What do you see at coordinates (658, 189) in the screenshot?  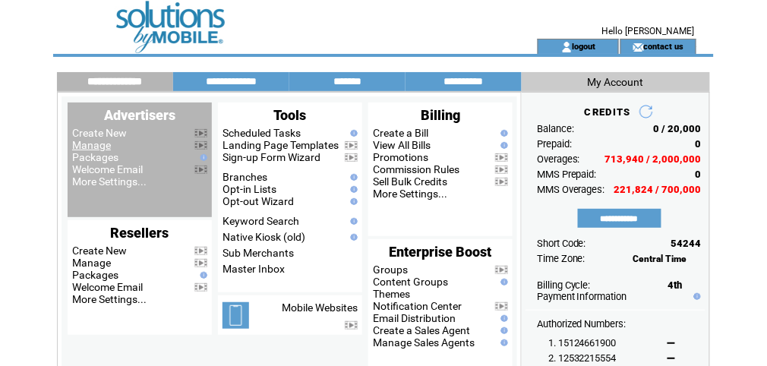 I see `span: 221,824 / 700,000` at bounding box center [658, 189].